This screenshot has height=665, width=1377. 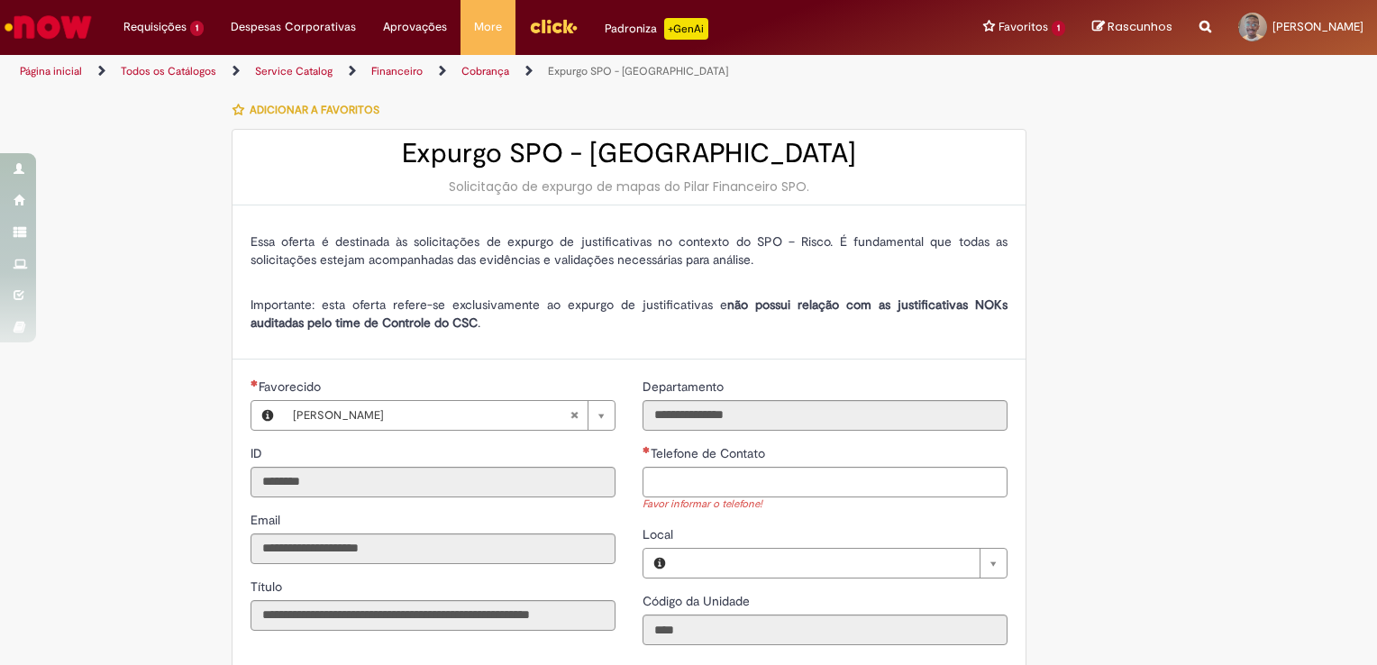 What do you see at coordinates (1132, 27) in the screenshot?
I see `a: Rascunhos` at bounding box center [1132, 27].